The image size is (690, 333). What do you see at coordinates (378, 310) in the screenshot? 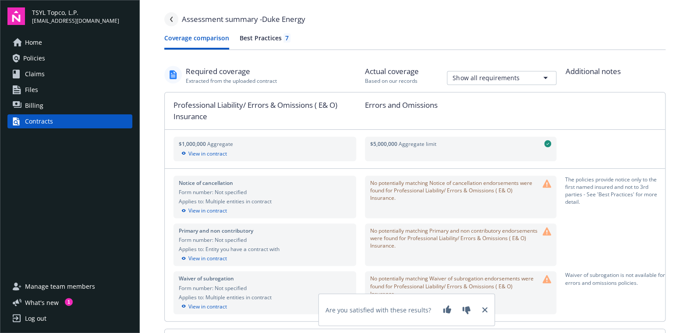
I see `div: Are you satisfied with these results?` at bounding box center [378, 310].